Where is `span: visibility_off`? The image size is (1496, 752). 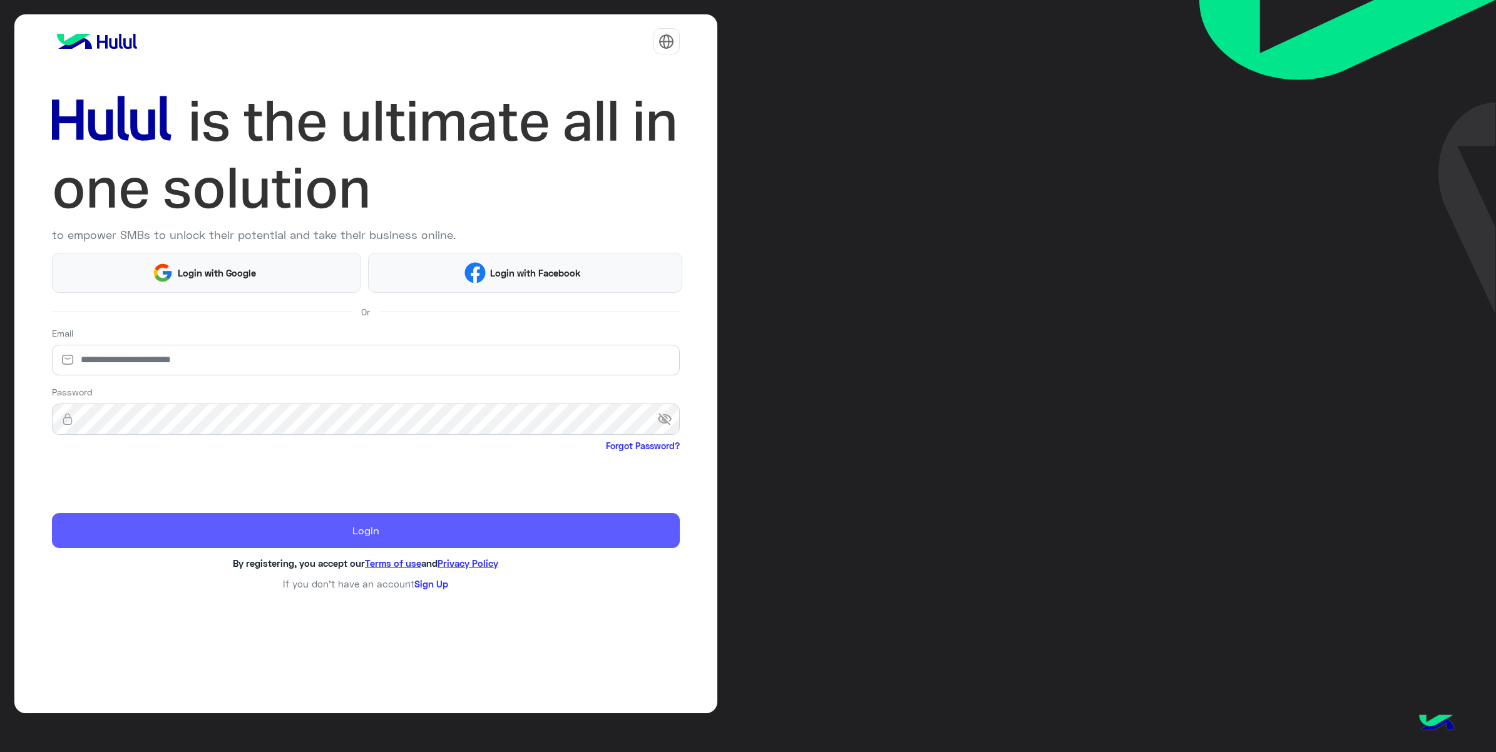 span: visibility_off is located at coordinates (668, 419).